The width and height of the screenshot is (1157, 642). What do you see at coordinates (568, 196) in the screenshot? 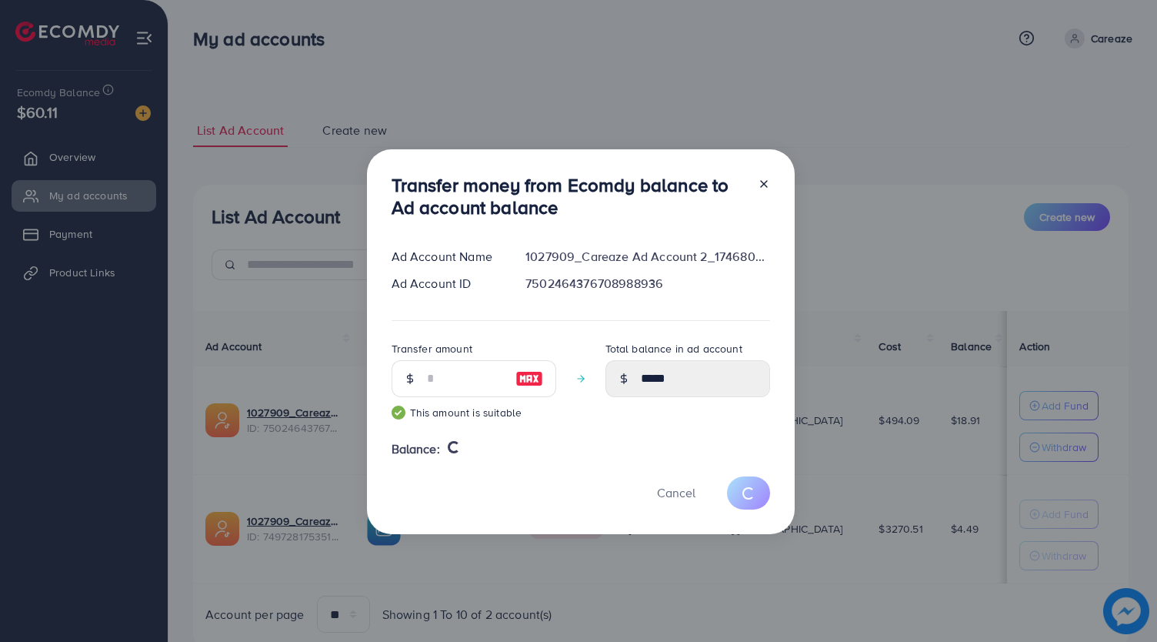
I see `h3: Transfer money from Ecomdy balance to Ad account balance` at bounding box center [568, 196].